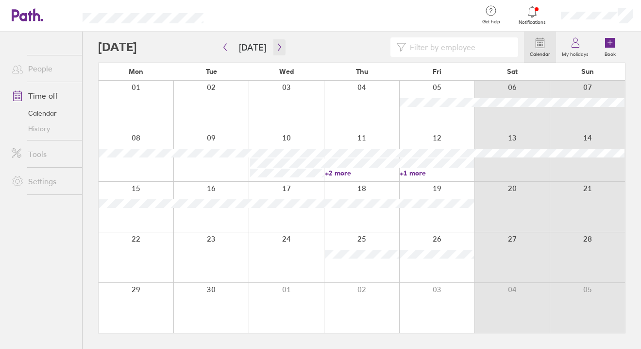 The image size is (641, 349). Describe the element at coordinates (587, 71) in the screenshot. I see `span: Sun` at that location.